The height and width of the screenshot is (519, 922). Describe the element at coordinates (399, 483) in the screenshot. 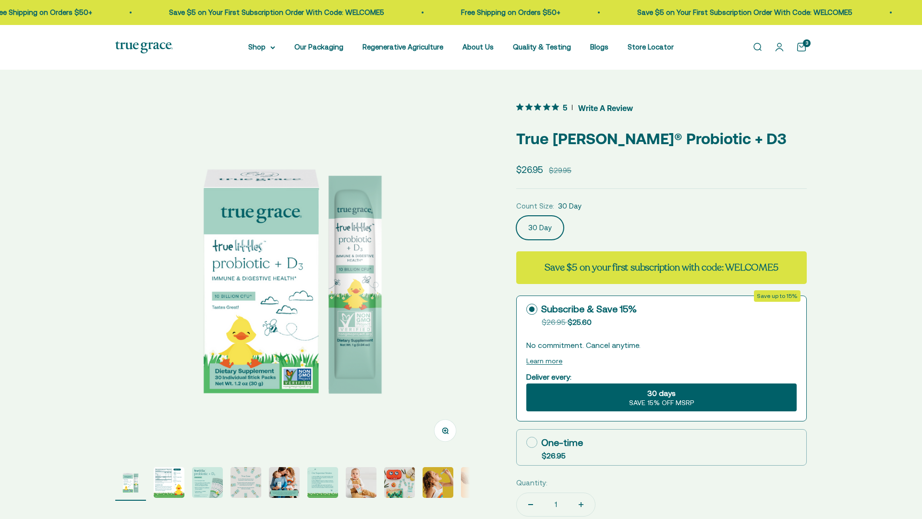

I see `button: Go to item 8` at that location.